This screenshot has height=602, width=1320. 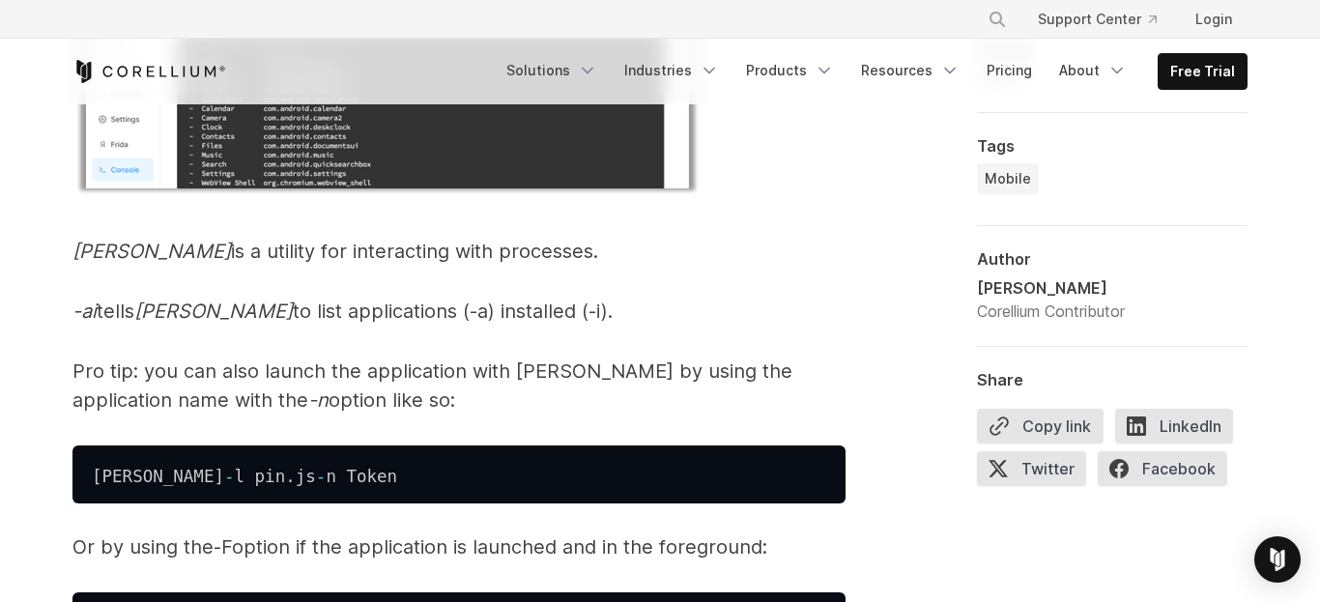 I want to click on span: -F, so click(x=222, y=547).